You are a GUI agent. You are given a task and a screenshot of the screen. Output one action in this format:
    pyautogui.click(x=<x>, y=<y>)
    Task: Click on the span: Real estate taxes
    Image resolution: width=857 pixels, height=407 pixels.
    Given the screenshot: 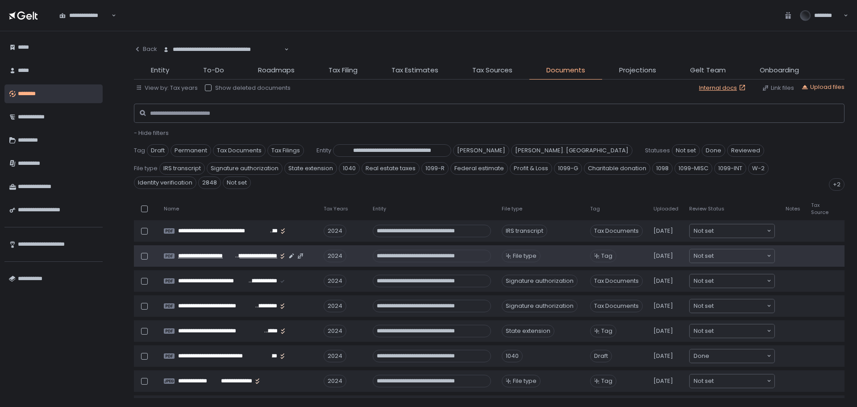 What is the action you would take?
    pyautogui.click(x=391, y=168)
    